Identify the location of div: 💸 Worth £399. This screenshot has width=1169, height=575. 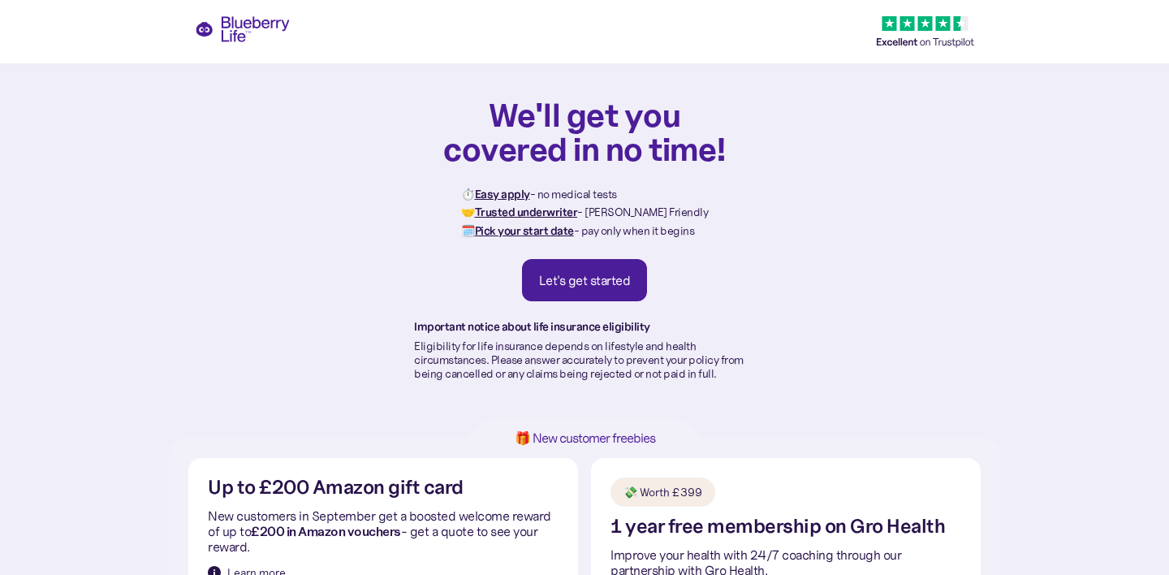
(663, 492).